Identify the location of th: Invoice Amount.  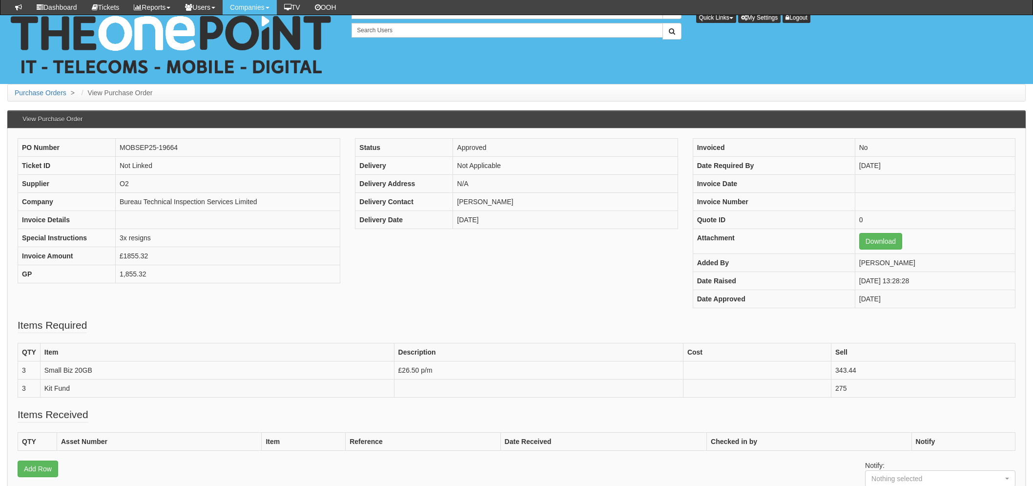
(67, 255).